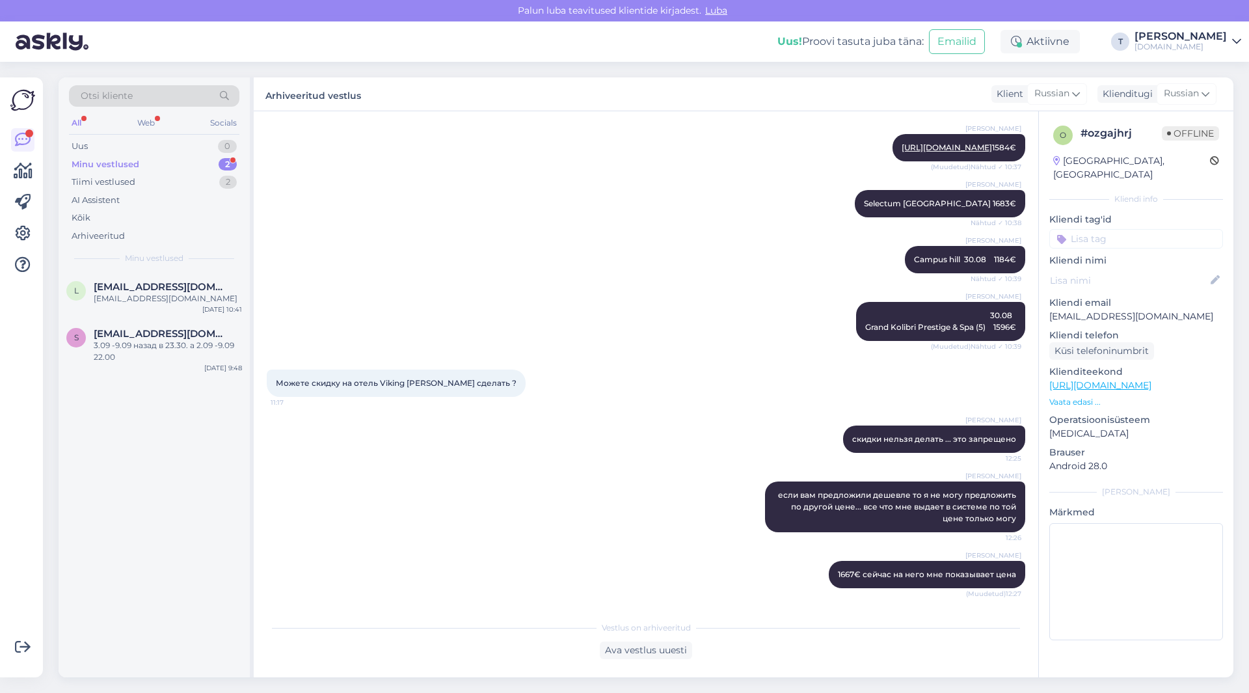  What do you see at coordinates (154, 258) in the screenshot?
I see `span: Minu vestlused` at bounding box center [154, 258].